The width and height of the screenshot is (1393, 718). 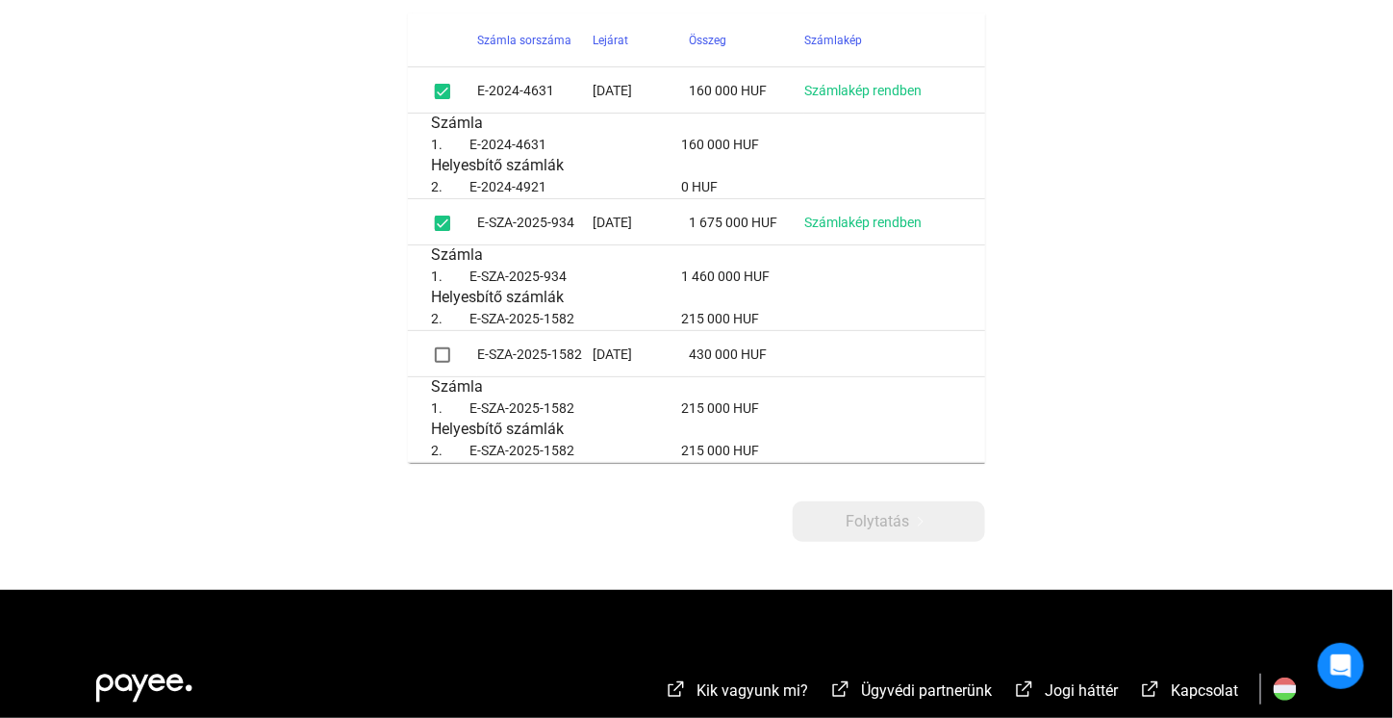 I want to click on span: Kapcsolat, so click(x=1204, y=690).